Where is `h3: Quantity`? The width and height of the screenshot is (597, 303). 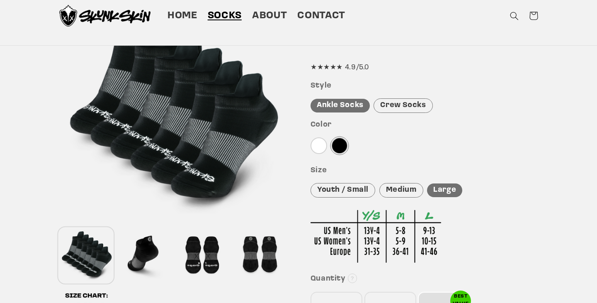 h3: Quantity is located at coordinates (424, 279).